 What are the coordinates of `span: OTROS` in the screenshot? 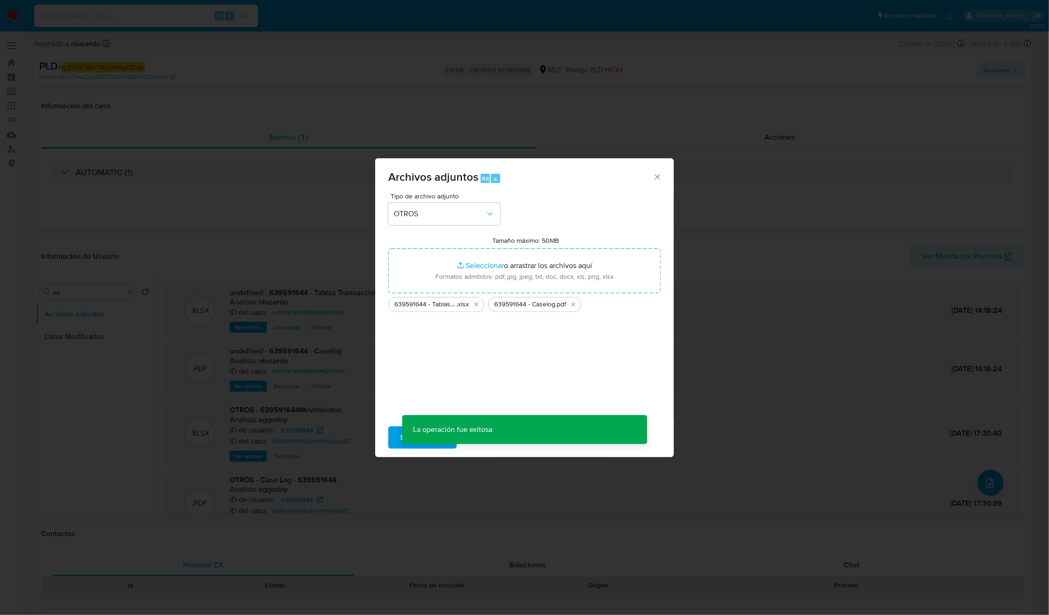 It's located at (440, 214).